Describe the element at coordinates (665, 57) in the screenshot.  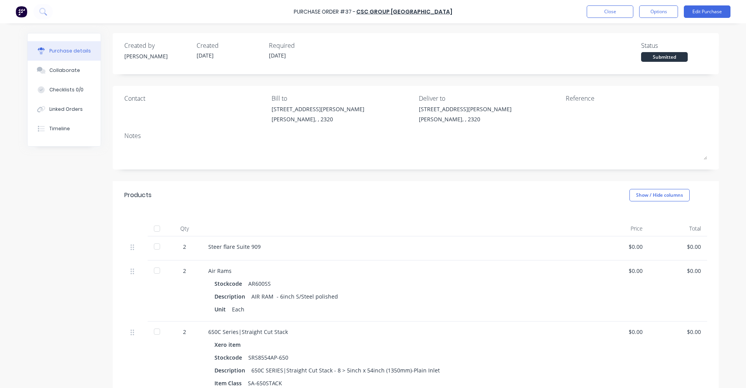
I see `div: Submitted` at that location.